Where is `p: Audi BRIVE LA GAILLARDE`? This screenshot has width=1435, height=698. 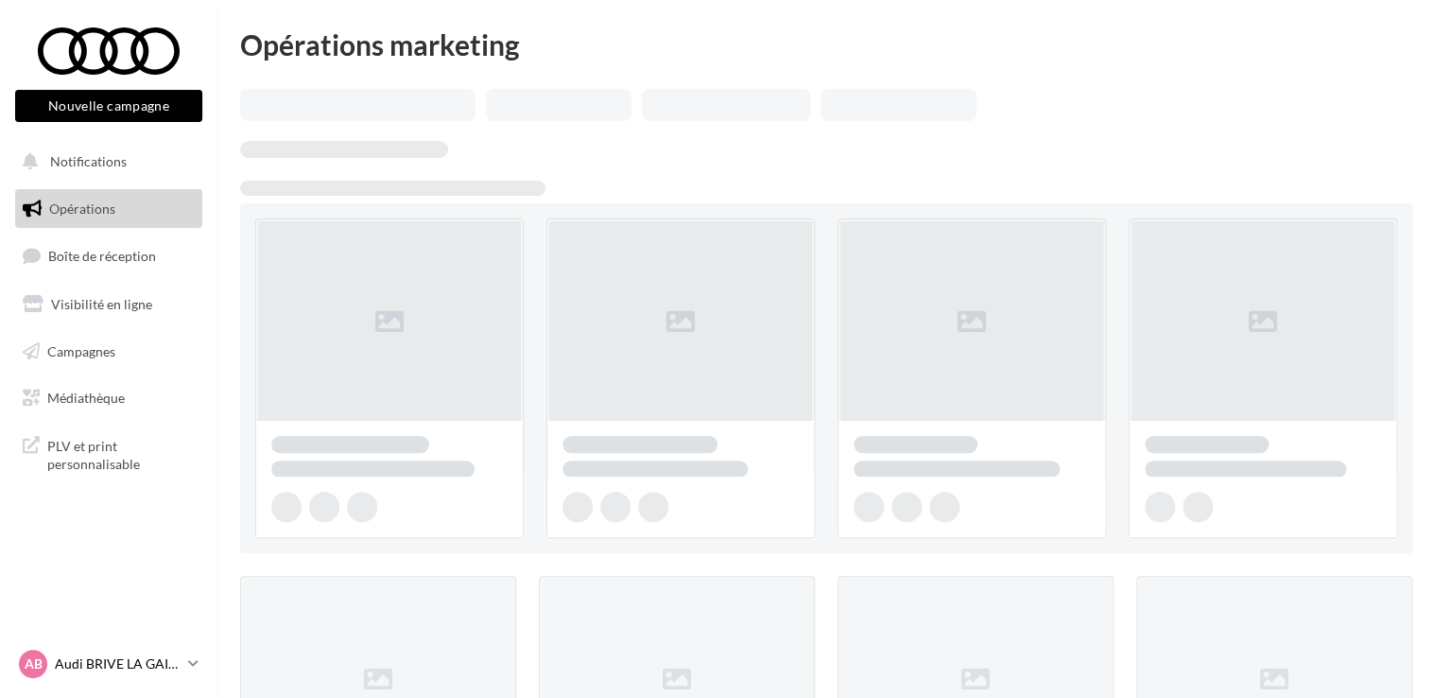 p: Audi BRIVE LA GAILLARDE is located at coordinates (117, 664).